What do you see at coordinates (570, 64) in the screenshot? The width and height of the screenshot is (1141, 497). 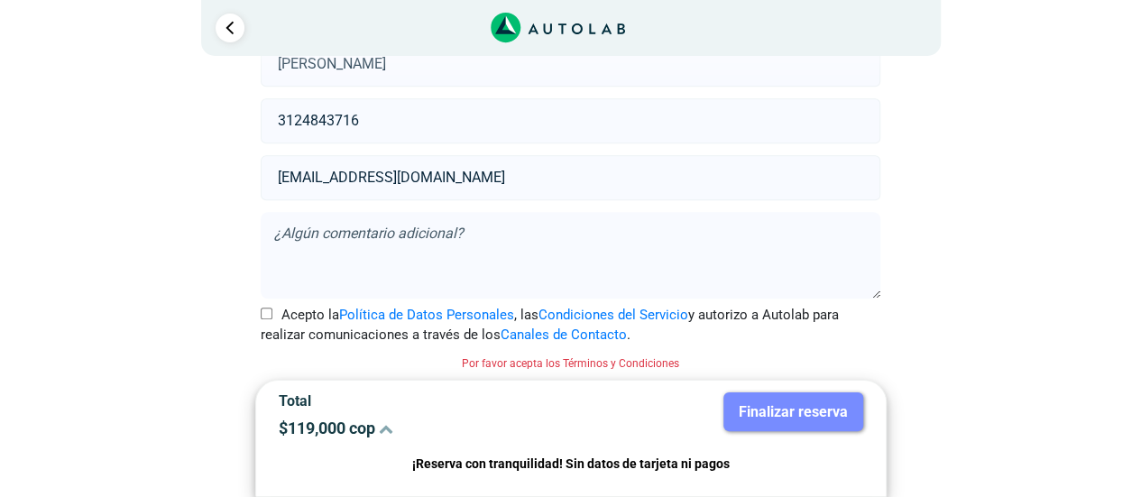 I see `input: Nombre y apellido` at bounding box center [570, 64].